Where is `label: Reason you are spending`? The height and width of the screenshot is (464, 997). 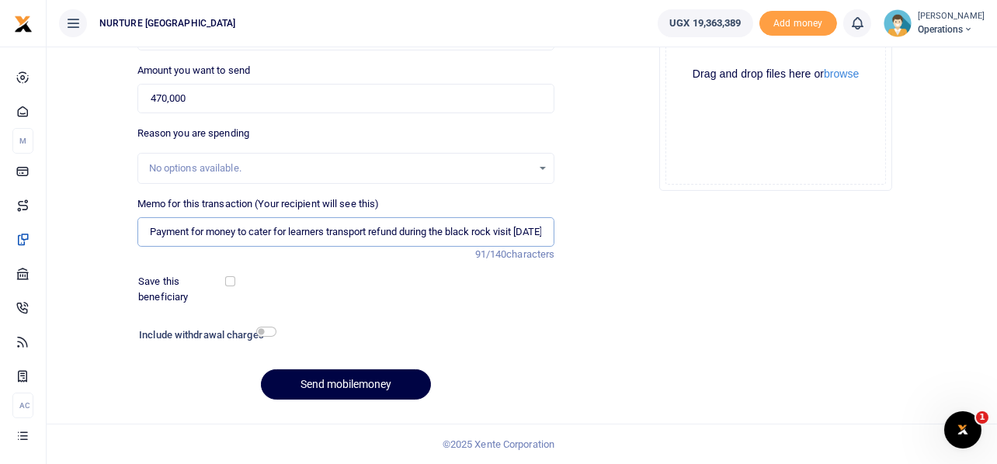 label: Reason you are spending is located at coordinates (193, 134).